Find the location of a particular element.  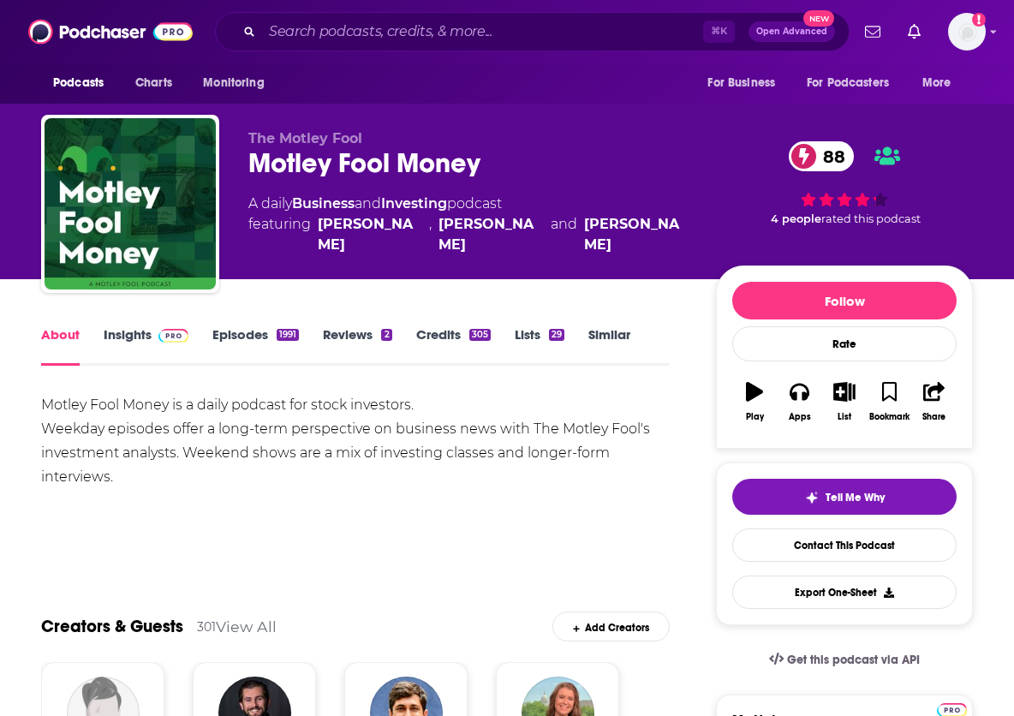

input: Search podcasts, credits, & more... is located at coordinates (482, 32).